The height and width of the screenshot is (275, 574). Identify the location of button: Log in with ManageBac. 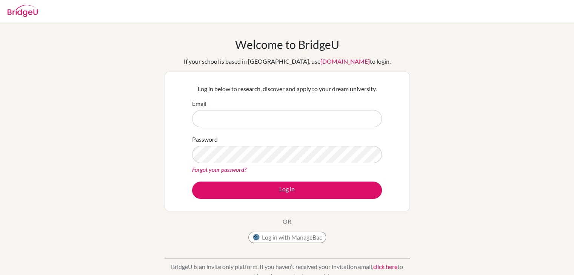
(287, 238).